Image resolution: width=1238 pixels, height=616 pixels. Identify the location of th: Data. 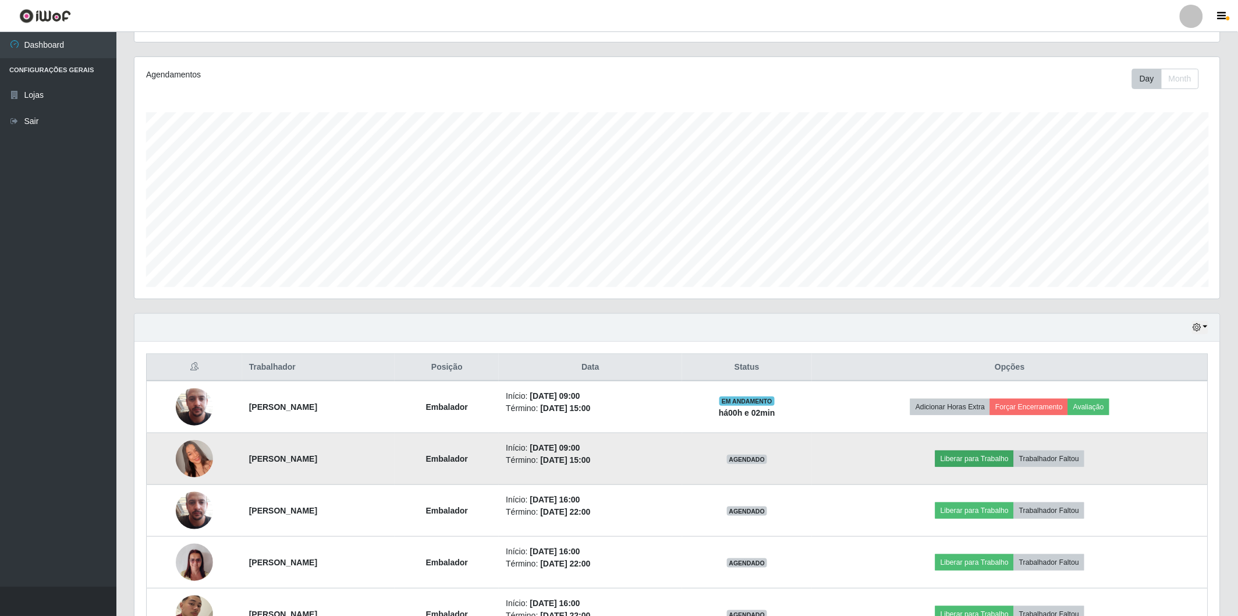
(590, 367).